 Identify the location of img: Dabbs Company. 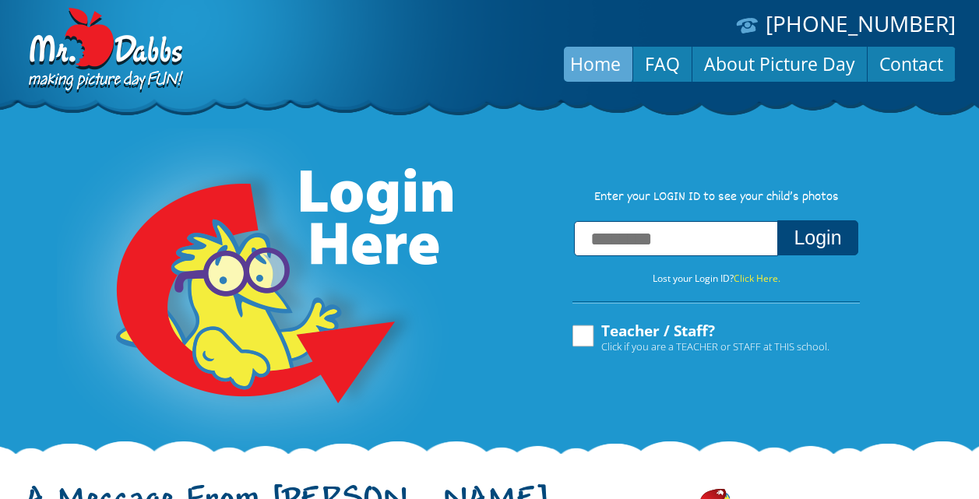
(104, 51).